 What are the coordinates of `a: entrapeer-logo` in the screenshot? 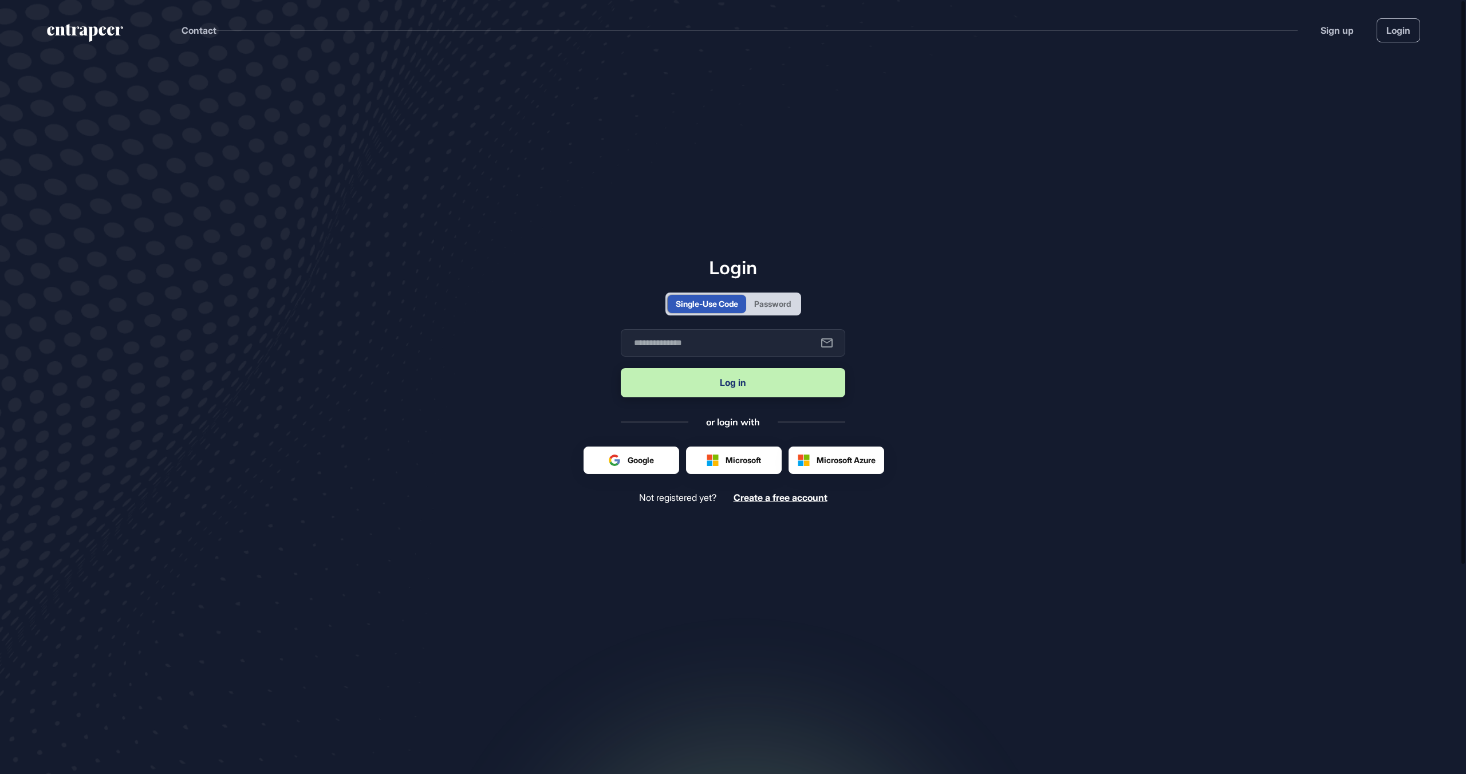 It's located at (85, 35).